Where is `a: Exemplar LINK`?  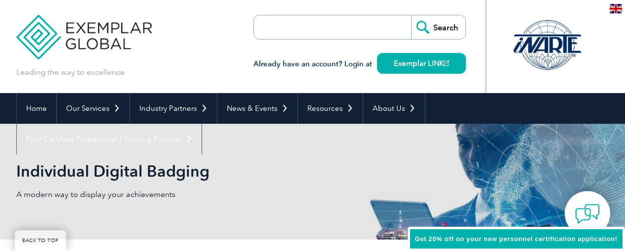
a: Exemplar LINK is located at coordinates (422, 63).